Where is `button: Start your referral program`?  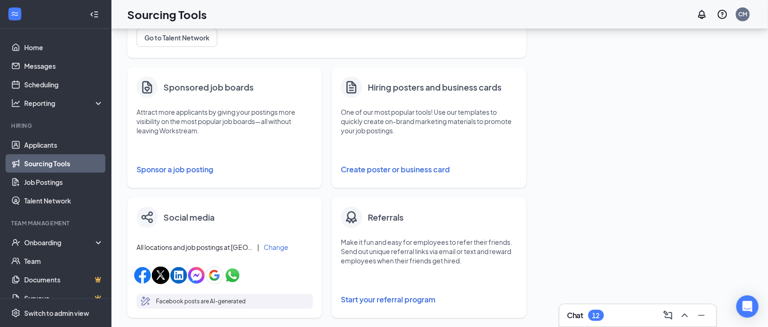 button: Start your referral program is located at coordinates (429, 300).